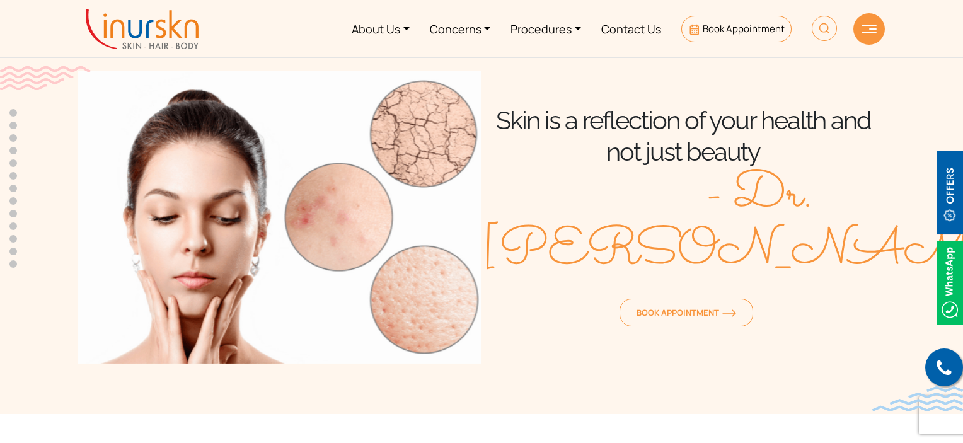 This screenshot has width=963, height=443. I want to click on img: bluewave, so click(917, 399).